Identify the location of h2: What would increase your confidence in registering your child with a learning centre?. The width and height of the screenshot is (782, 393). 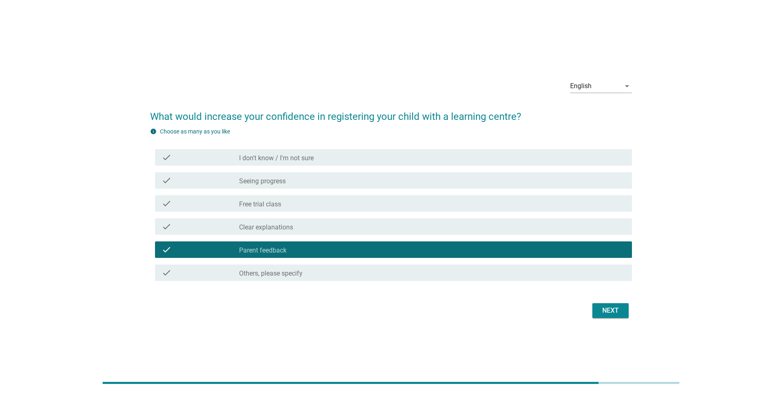
(391, 112).